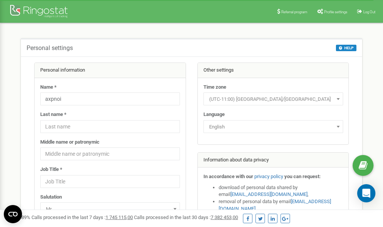 The width and height of the screenshot is (383, 227). I want to click on label: Name *, so click(48, 87).